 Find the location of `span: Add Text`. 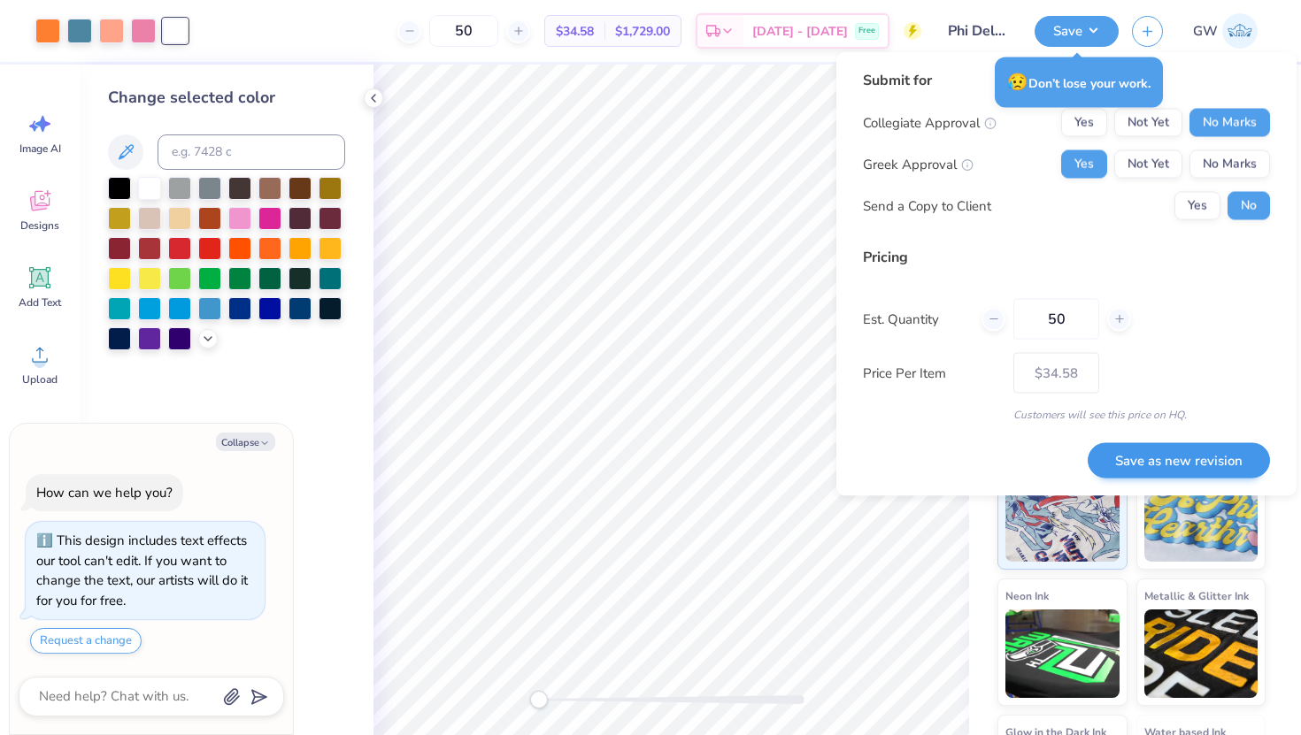

span: Add Text is located at coordinates (40, 303).